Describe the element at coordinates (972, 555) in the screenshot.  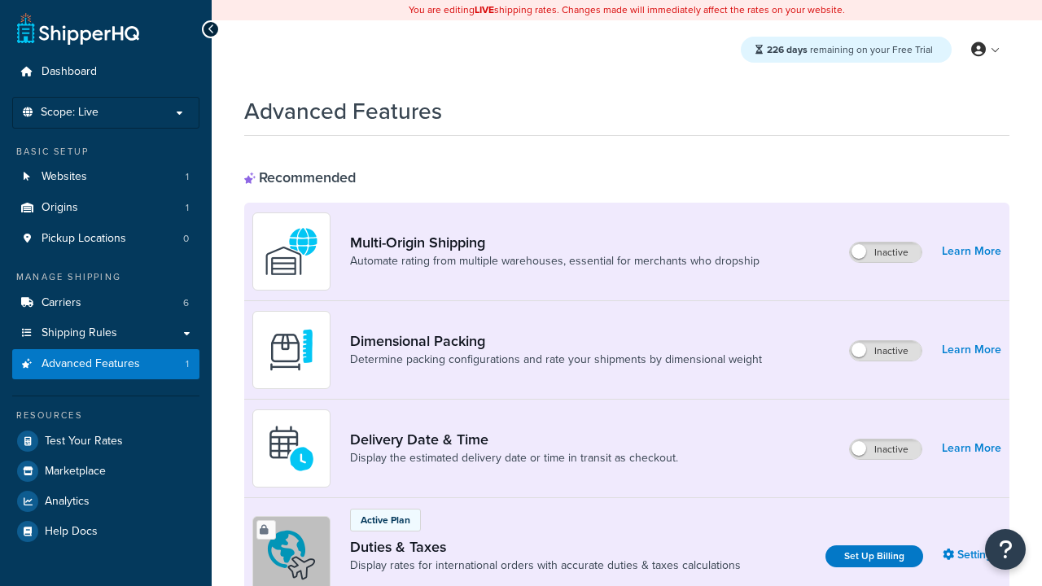
I see `a: Settings` at that location.